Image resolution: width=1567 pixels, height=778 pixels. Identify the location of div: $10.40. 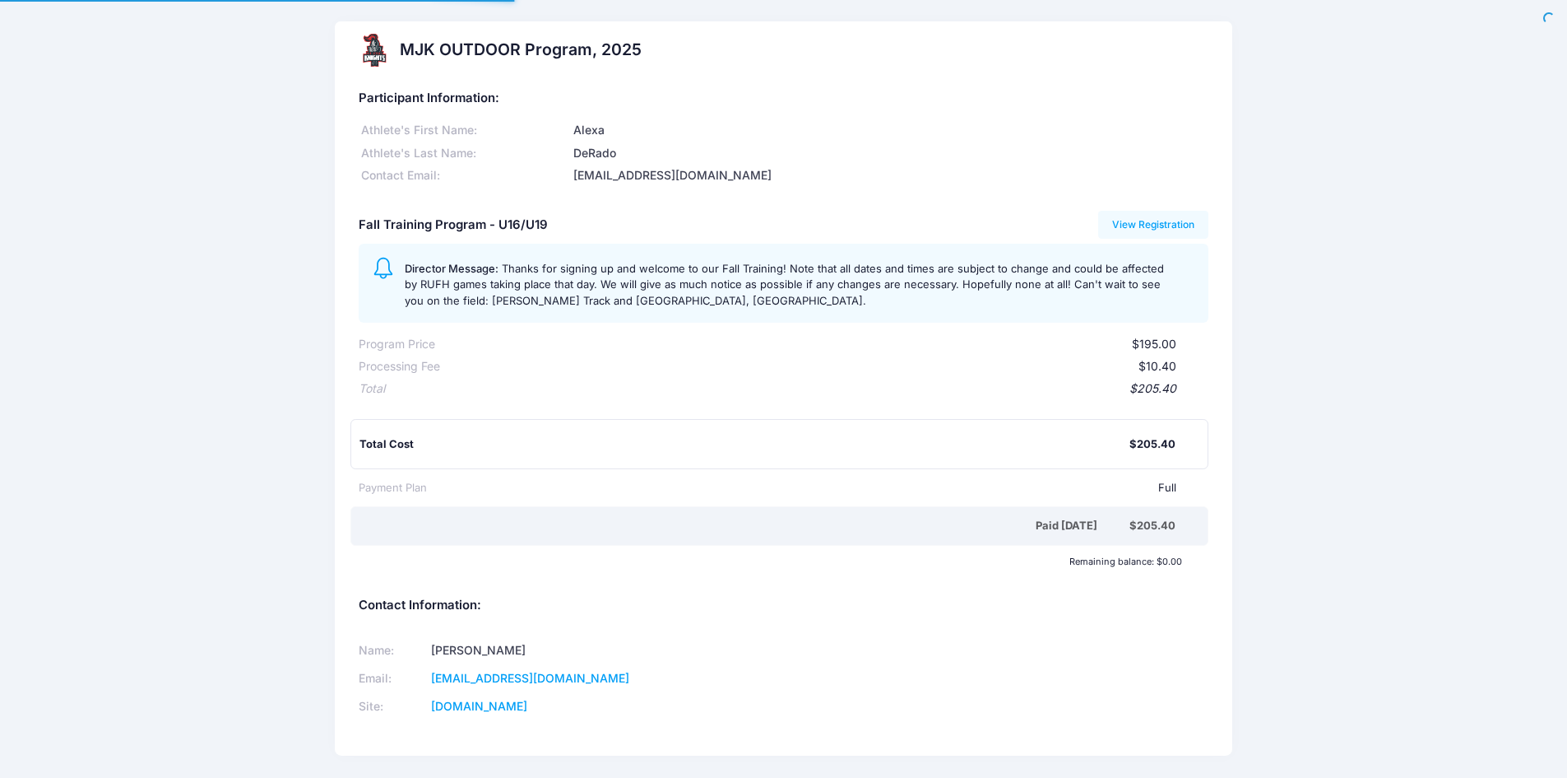
(808, 366).